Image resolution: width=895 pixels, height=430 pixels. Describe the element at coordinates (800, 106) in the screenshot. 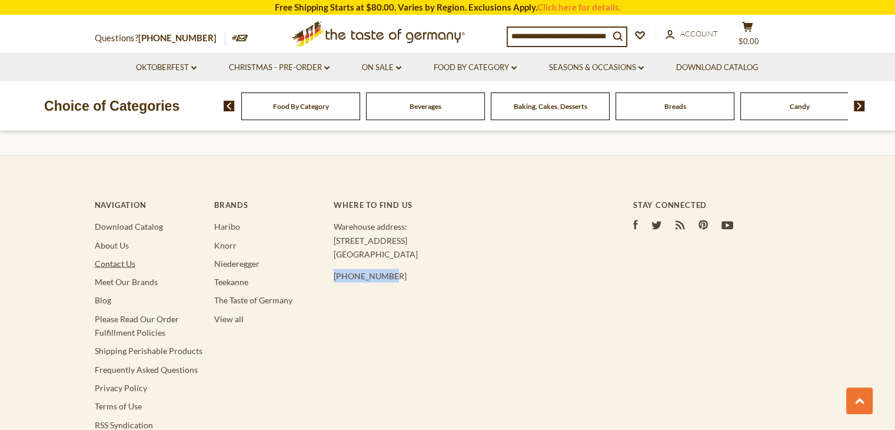

I see `a: Candy` at that location.